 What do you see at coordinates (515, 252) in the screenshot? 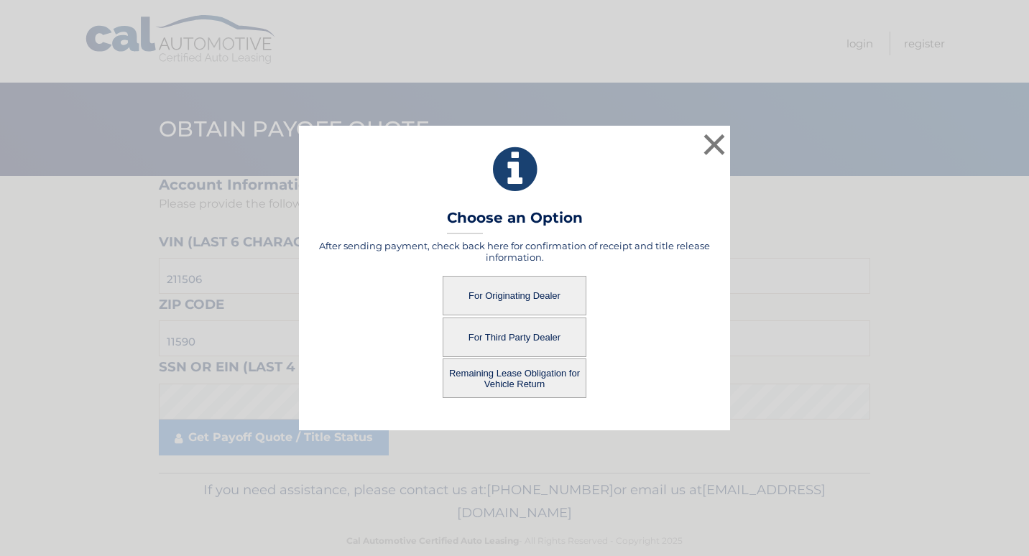
I see `h5: After sending payment, check back here for confirmation of receipt and title release information.` at bounding box center [515, 252].